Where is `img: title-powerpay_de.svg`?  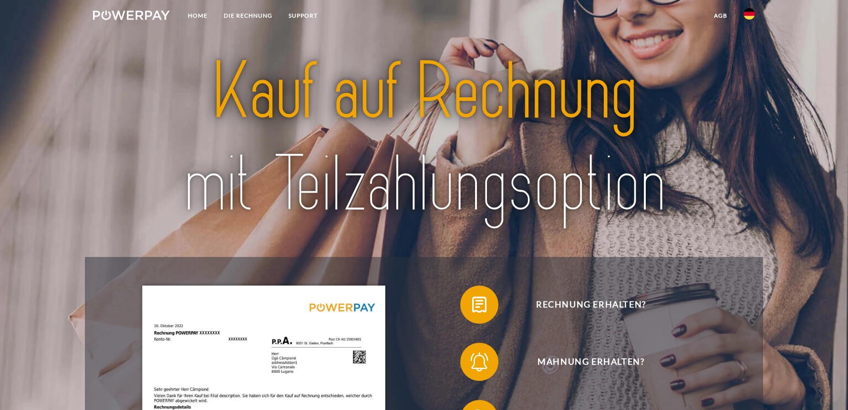 img: title-powerpay_de.svg is located at coordinates (424, 138).